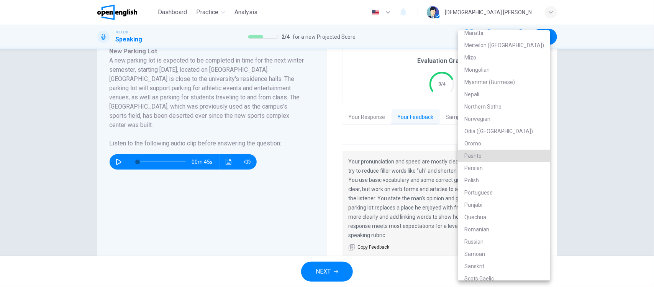 The width and height of the screenshot is (654, 287). I want to click on li: Mizo, so click(504, 57).